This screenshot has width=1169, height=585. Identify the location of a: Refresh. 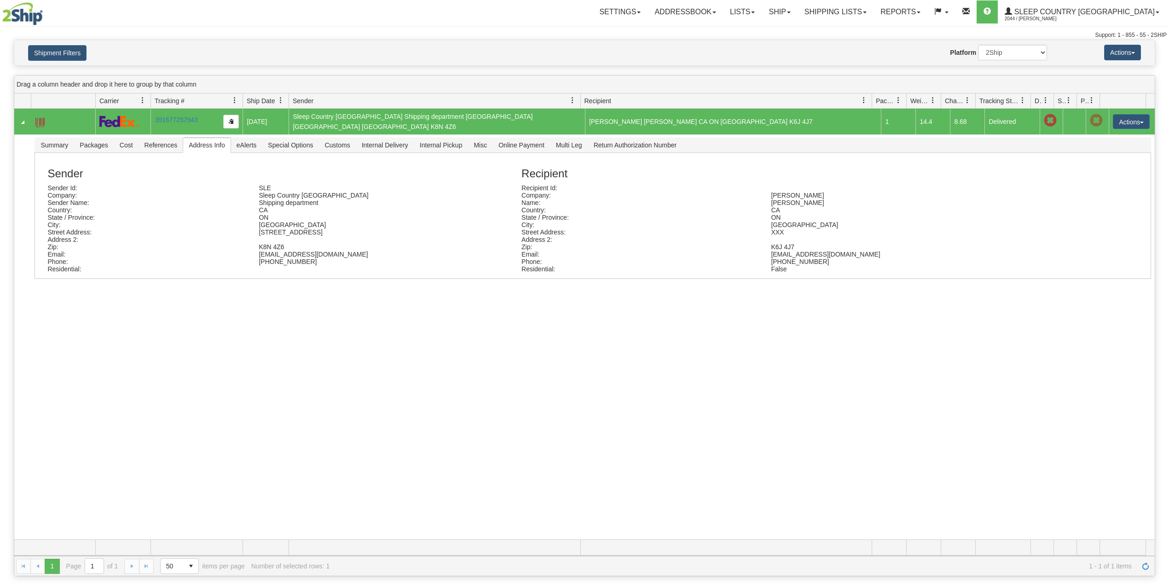
(1146, 566).